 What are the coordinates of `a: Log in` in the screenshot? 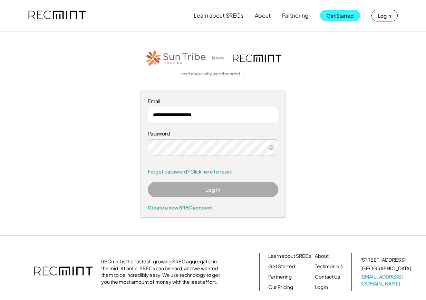 It's located at (322, 287).